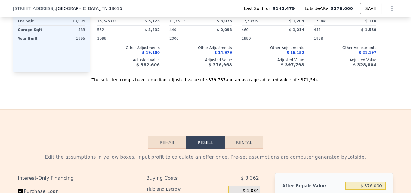 The width and height of the screenshot is (411, 193). What do you see at coordinates (284, 8) in the screenshot?
I see `span: $145,479` at bounding box center [284, 8].